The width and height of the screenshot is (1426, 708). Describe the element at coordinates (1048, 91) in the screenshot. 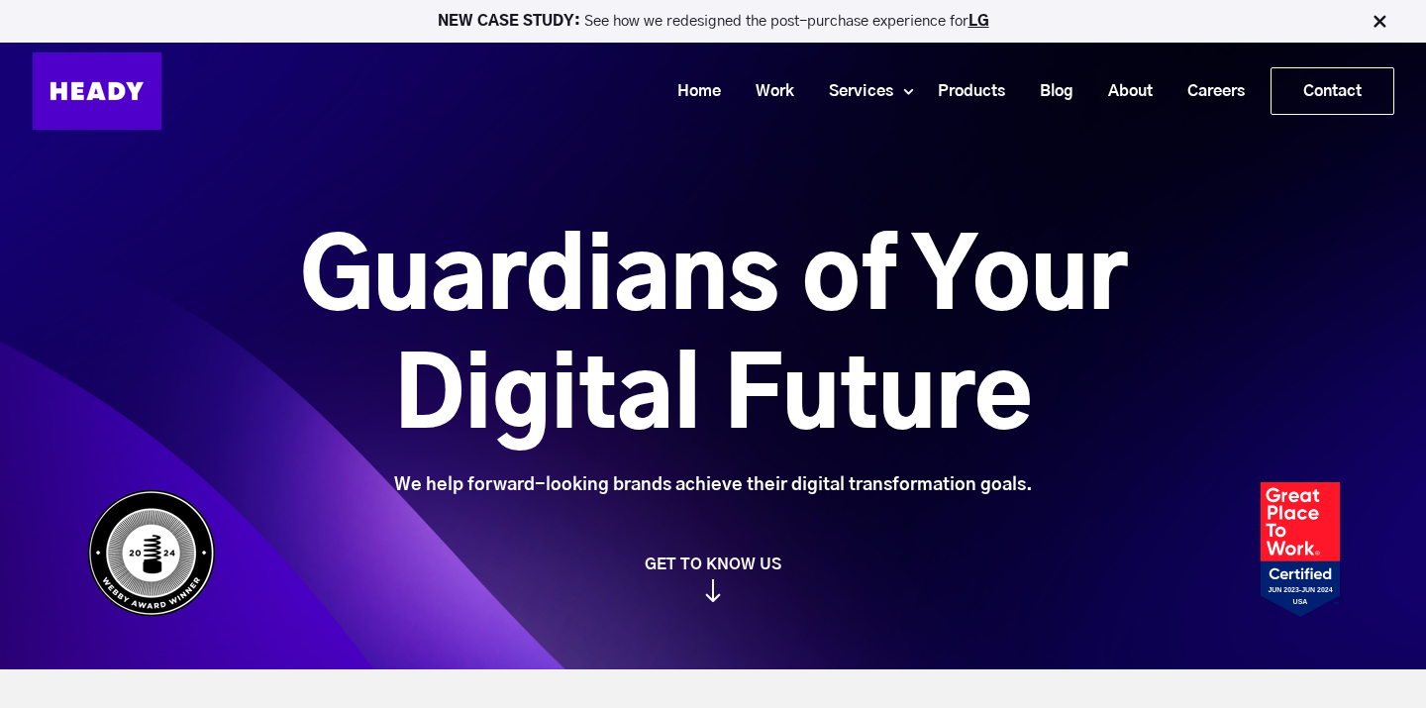

I see `a: Blog` at that location.